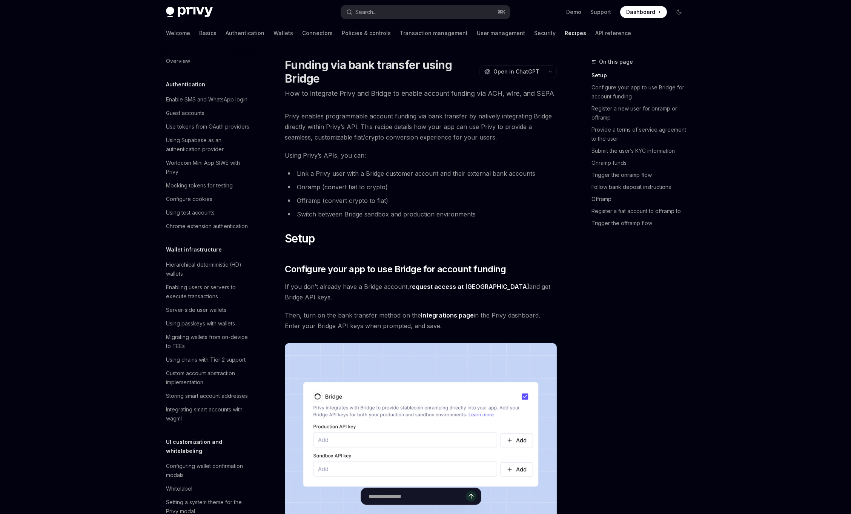  Describe the element at coordinates (420, 187) in the screenshot. I see `li: Onramp (convert fiat to crypto)` at that location.